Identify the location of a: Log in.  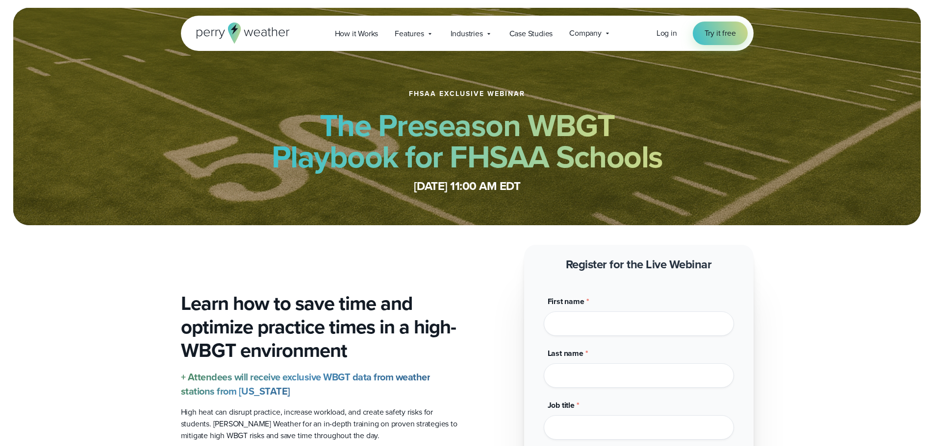
(667, 33).